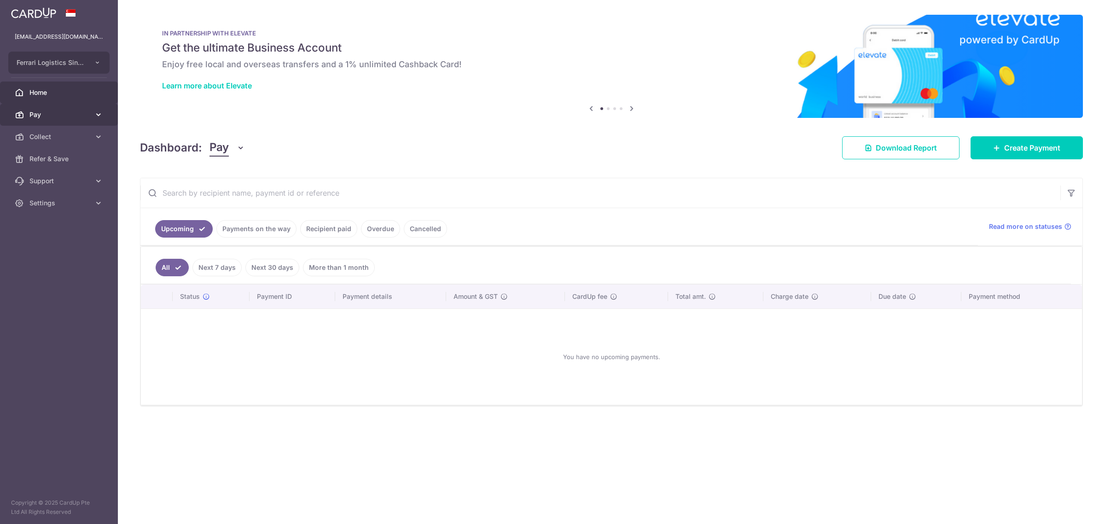 The height and width of the screenshot is (524, 1105). Describe the element at coordinates (590, 296) in the screenshot. I see `span: CardUp fee` at that location.